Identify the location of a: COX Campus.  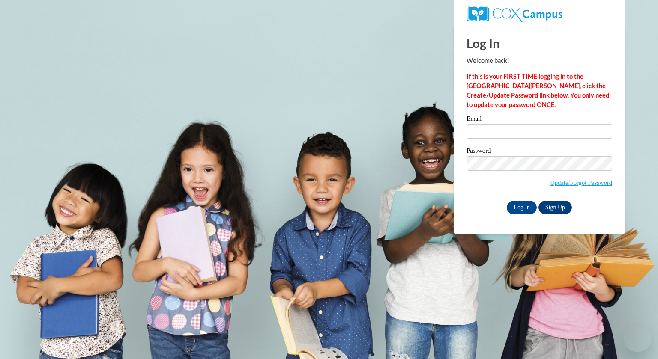
(539, 14).